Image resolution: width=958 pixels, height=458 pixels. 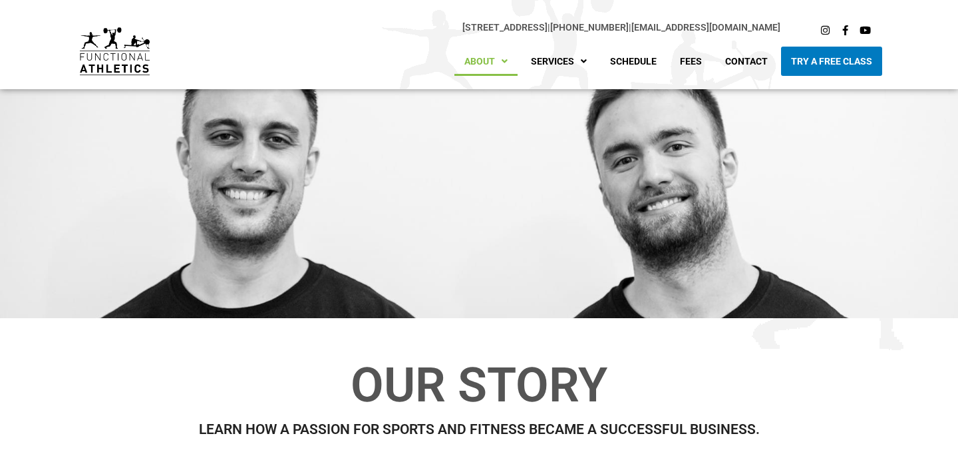 I want to click on a: default-logo, so click(x=114, y=51).